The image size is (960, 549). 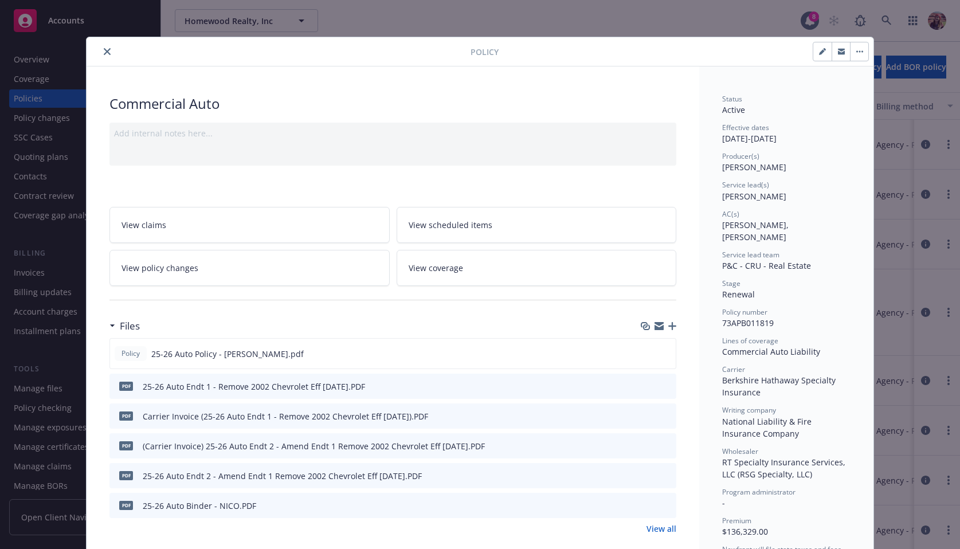 What do you see at coordinates (737, 521) in the screenshot?
I see `span: Premium` at bounding box center [737, 521].